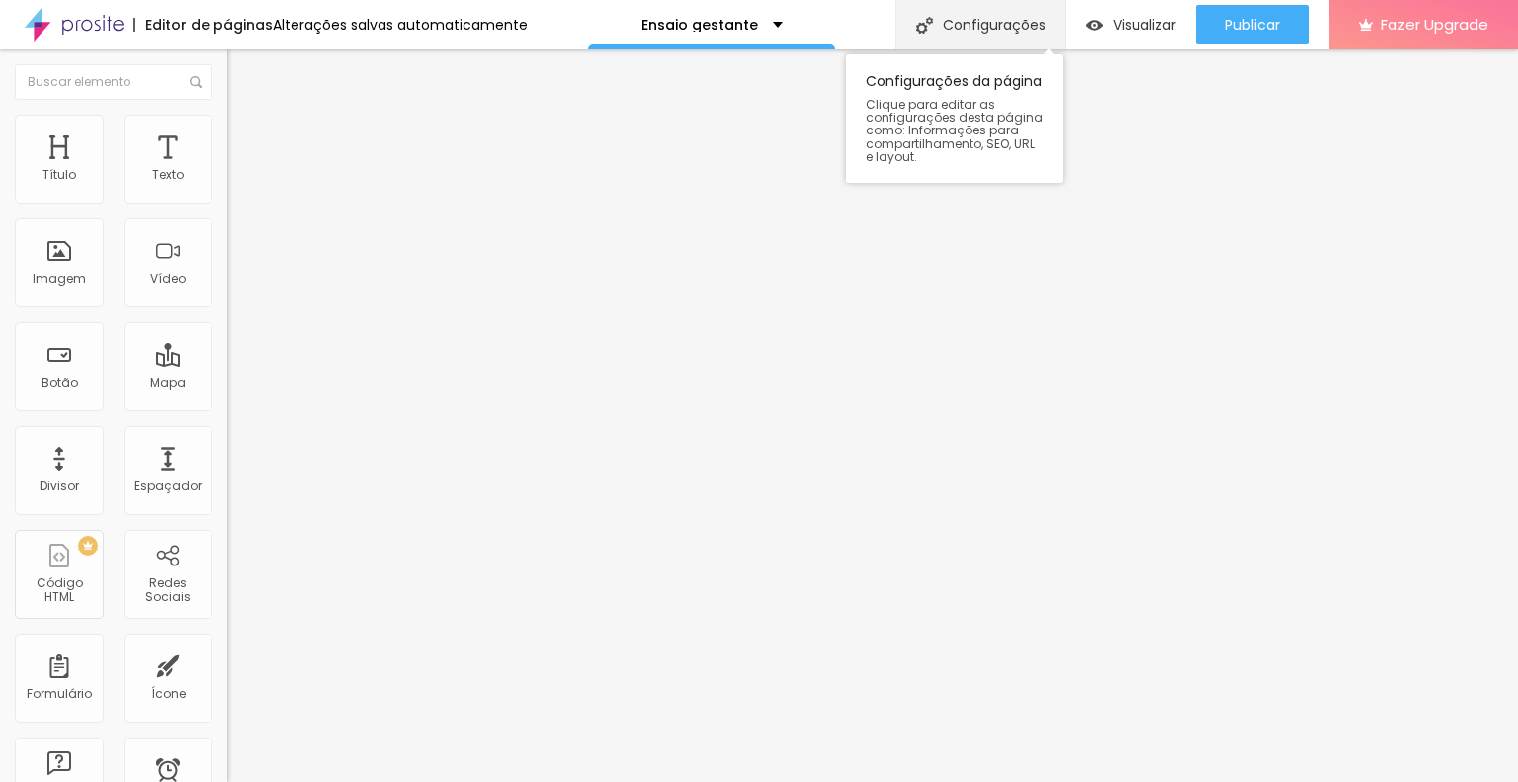  Describe the element at coordinates (167, 590) in the screenshot. I see `div: Redes Sociais` at that location.